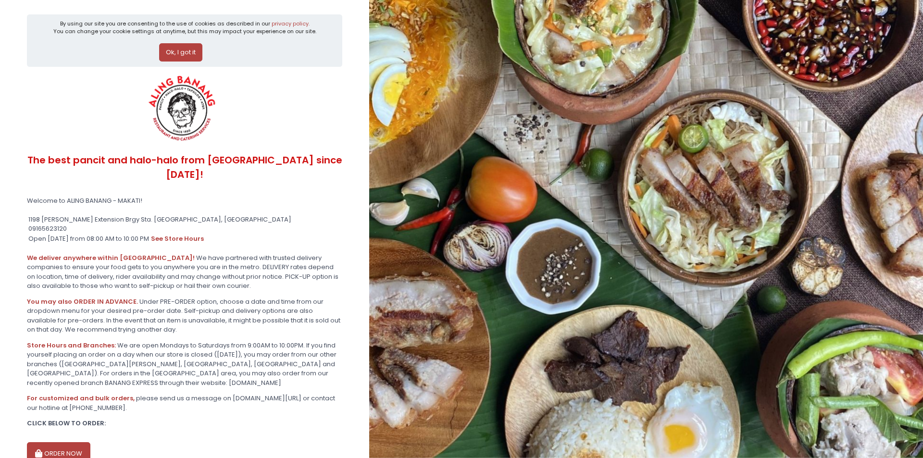  I want to click on div: We have partnered with trusted delivery companies to ensure your food gets to you anywhere you ar..., so click(185, 272).